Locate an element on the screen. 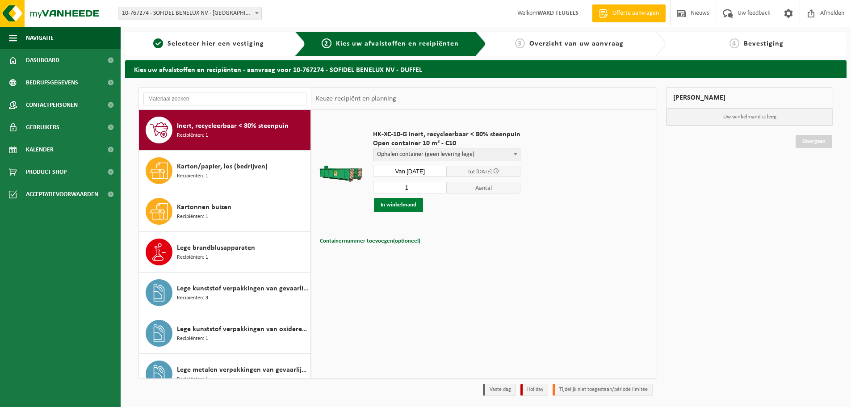  span: 4 is located at coordinates (734, 43).